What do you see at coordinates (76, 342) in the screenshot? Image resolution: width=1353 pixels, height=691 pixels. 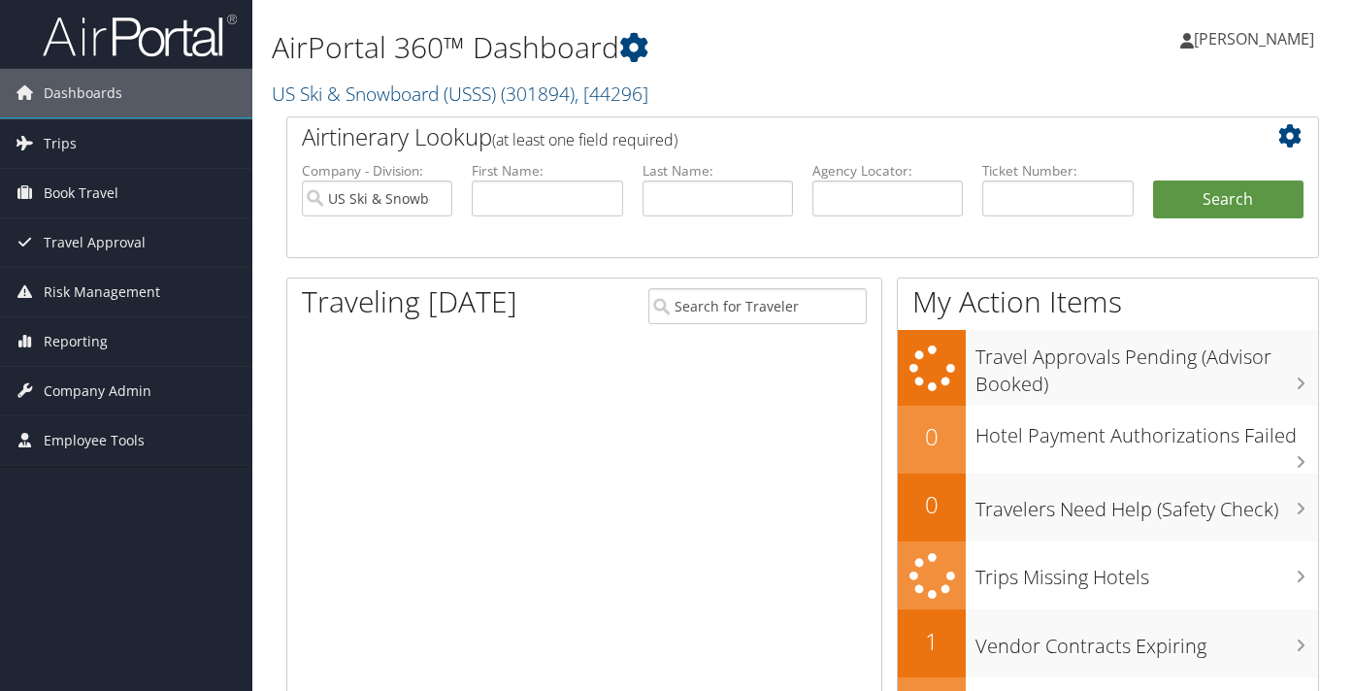 I see `span: Reporting` at bounding box center [76, 342].